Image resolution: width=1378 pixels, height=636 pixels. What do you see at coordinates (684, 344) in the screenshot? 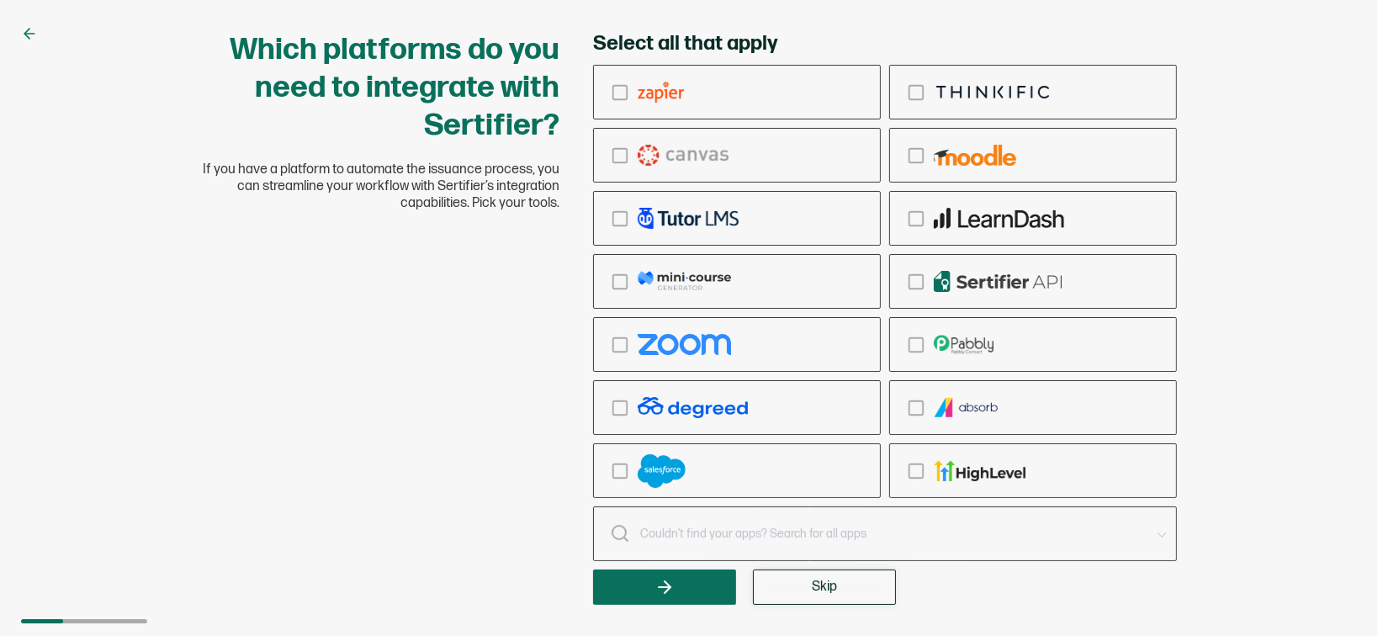
I see `img: zoom` at bounding box center [684, 344].